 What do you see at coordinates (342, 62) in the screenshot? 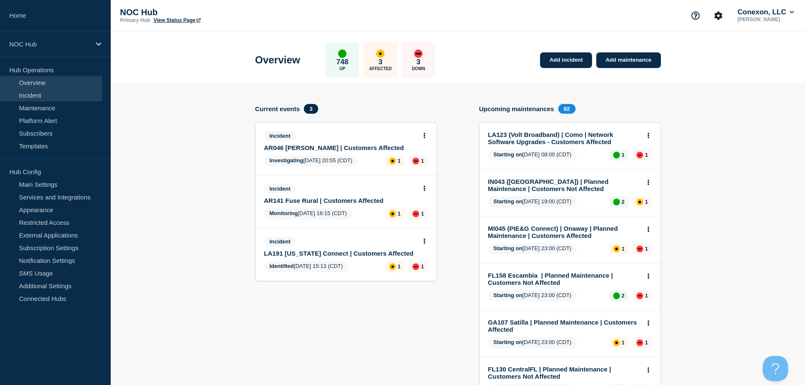
I see `p: 748` at bounding box center [342, 62].